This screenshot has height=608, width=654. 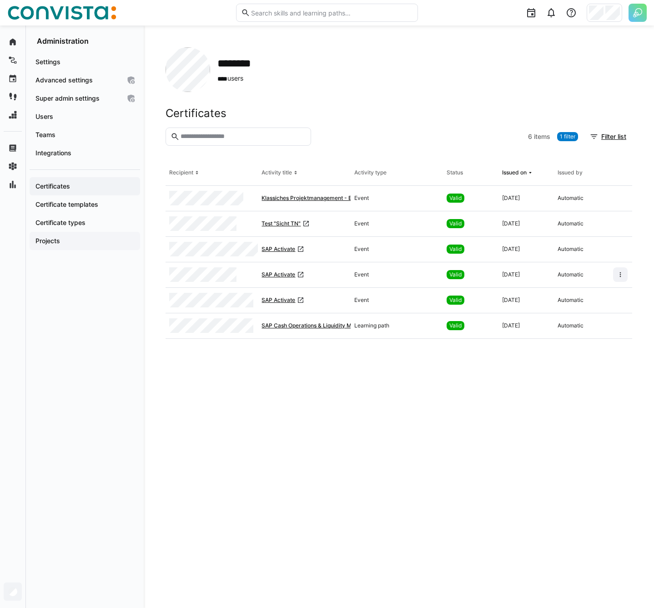 What do you see at coordinates (326, 325) in the screenshot?
I see `a: SAP Cash Operations & Liquidity Management` at bounding box center [326, 325].